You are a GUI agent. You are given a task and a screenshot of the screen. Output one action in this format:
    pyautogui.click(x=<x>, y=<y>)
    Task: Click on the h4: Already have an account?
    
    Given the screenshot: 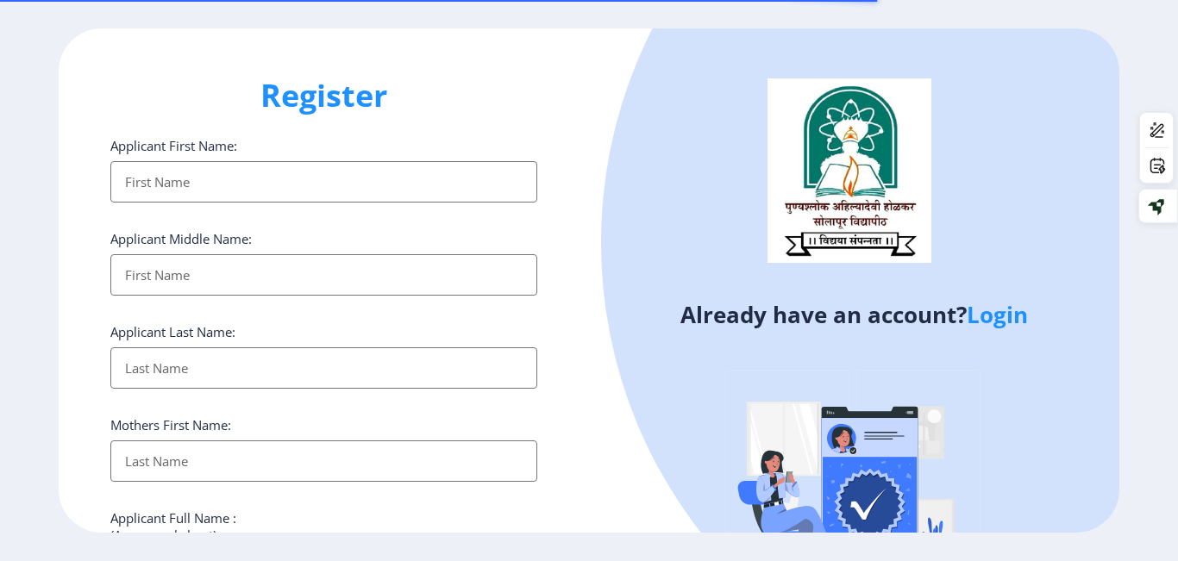 What is the action you would take?
    pyautogui.click(x=854, y=315)
    